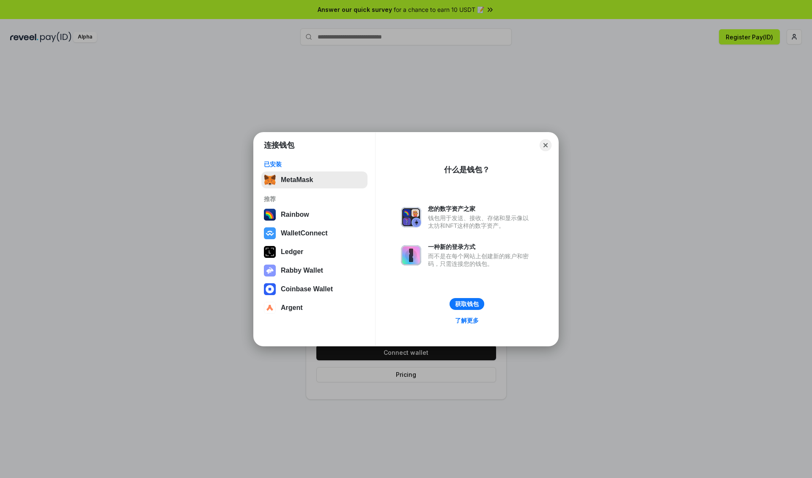 The width and height of the screenshot is (812, 478). I want to click on div: Coinbase Wallet, so click(307, 289).